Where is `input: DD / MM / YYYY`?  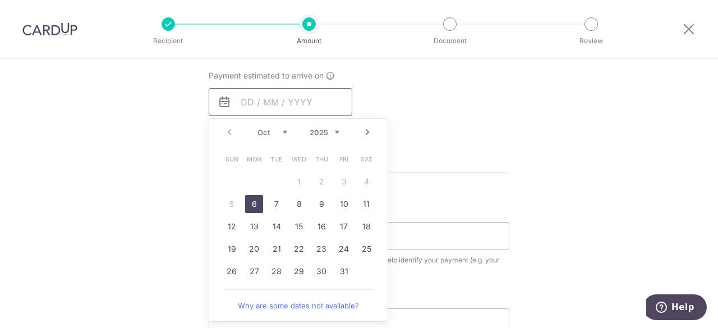
input: DD / MM / YYYY is located at coordinates (280, 102).